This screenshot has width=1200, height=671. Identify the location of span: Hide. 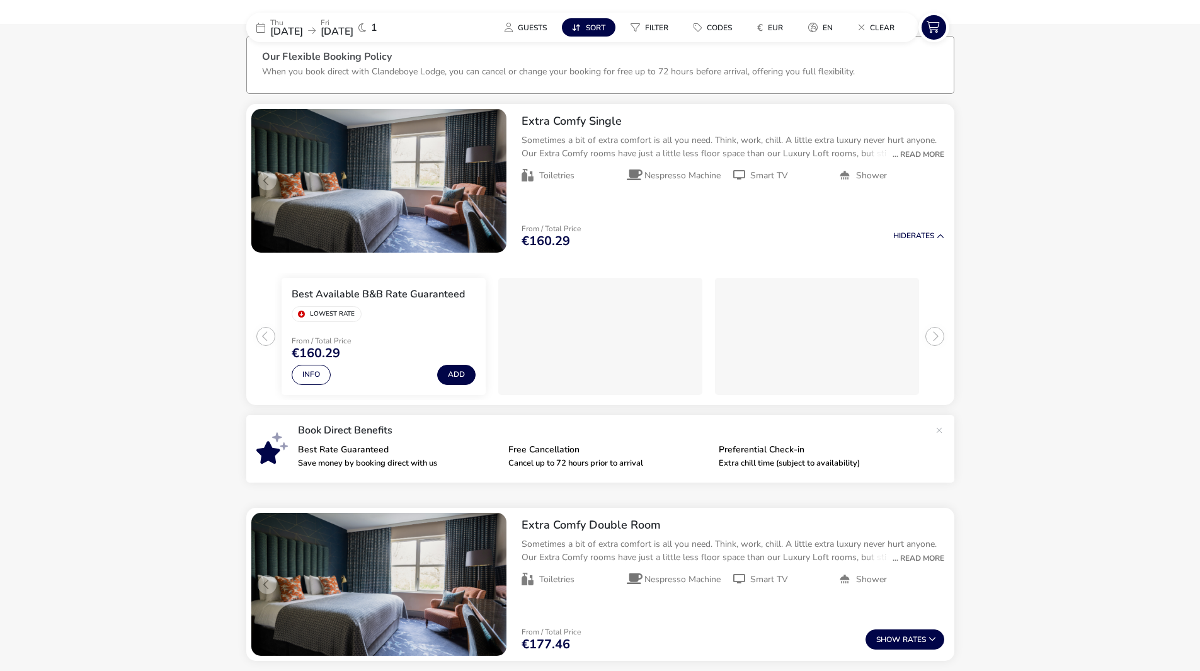
(902, 236).